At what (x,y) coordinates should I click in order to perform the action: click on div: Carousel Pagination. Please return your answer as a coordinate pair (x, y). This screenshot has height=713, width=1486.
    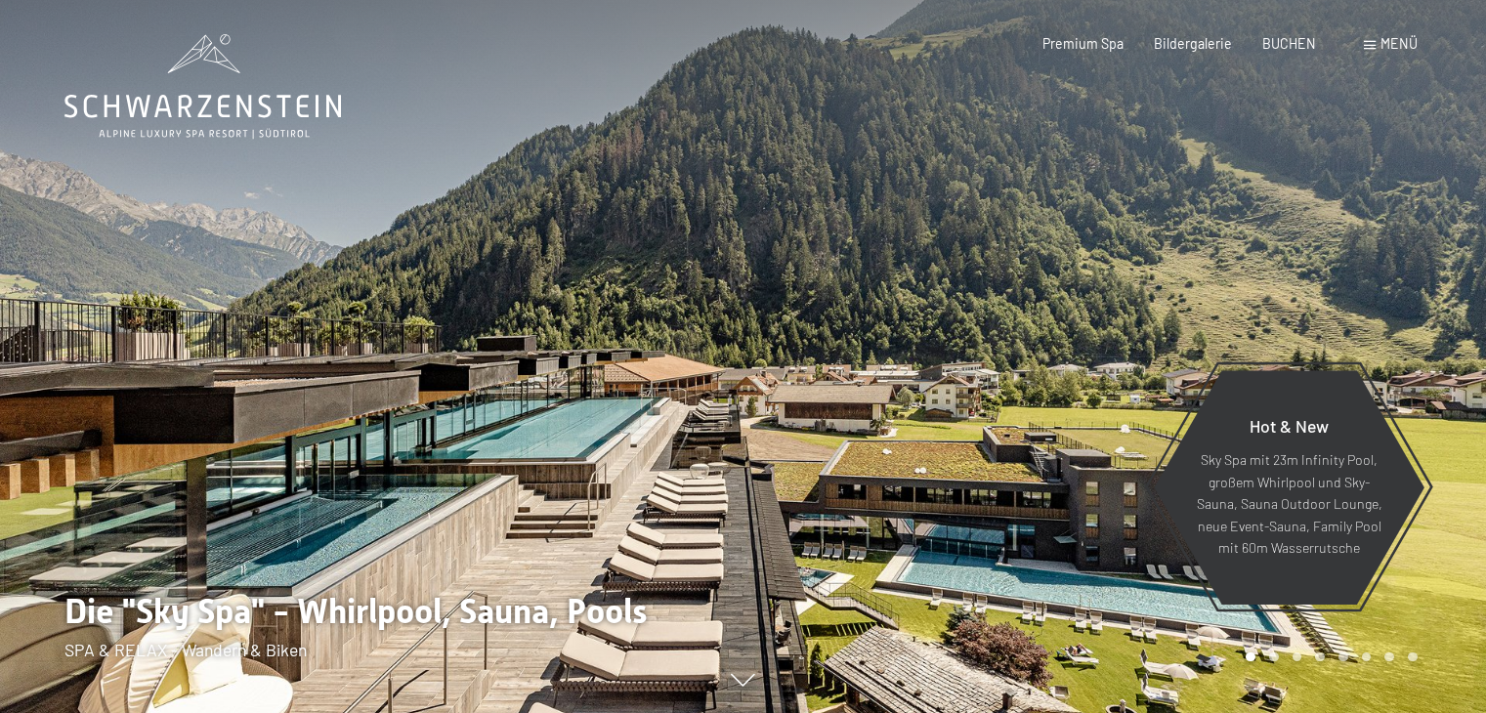
    Looking at the image, I should click on (1328, 658).